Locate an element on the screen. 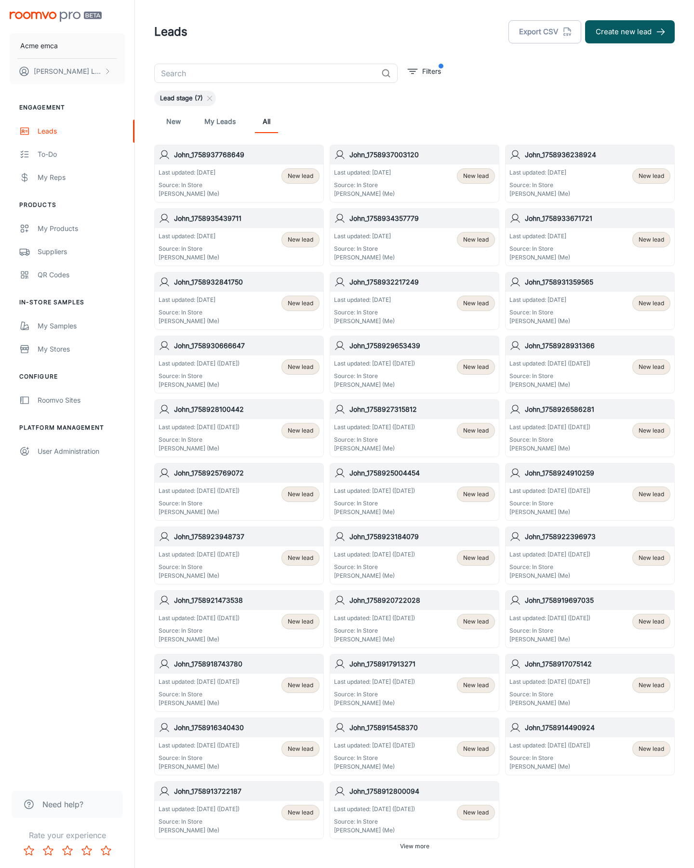  h6: John_1758936238924 is located at coordinates (598, 155).